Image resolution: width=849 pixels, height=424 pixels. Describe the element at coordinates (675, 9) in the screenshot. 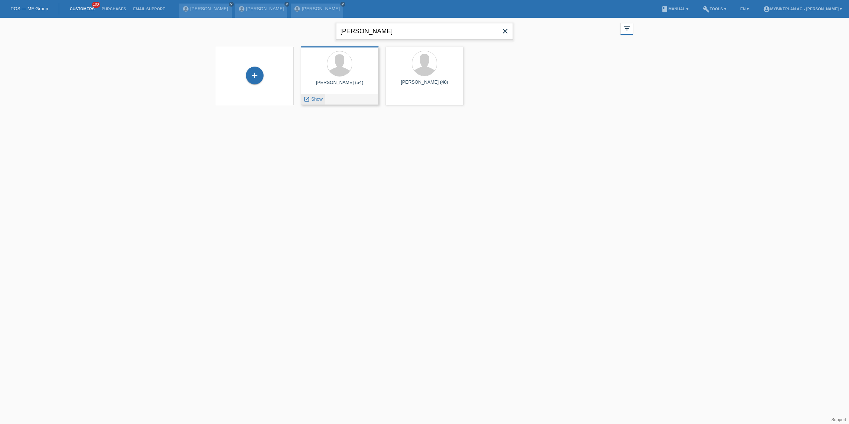

I see `a: bookManual ▾` at that location.